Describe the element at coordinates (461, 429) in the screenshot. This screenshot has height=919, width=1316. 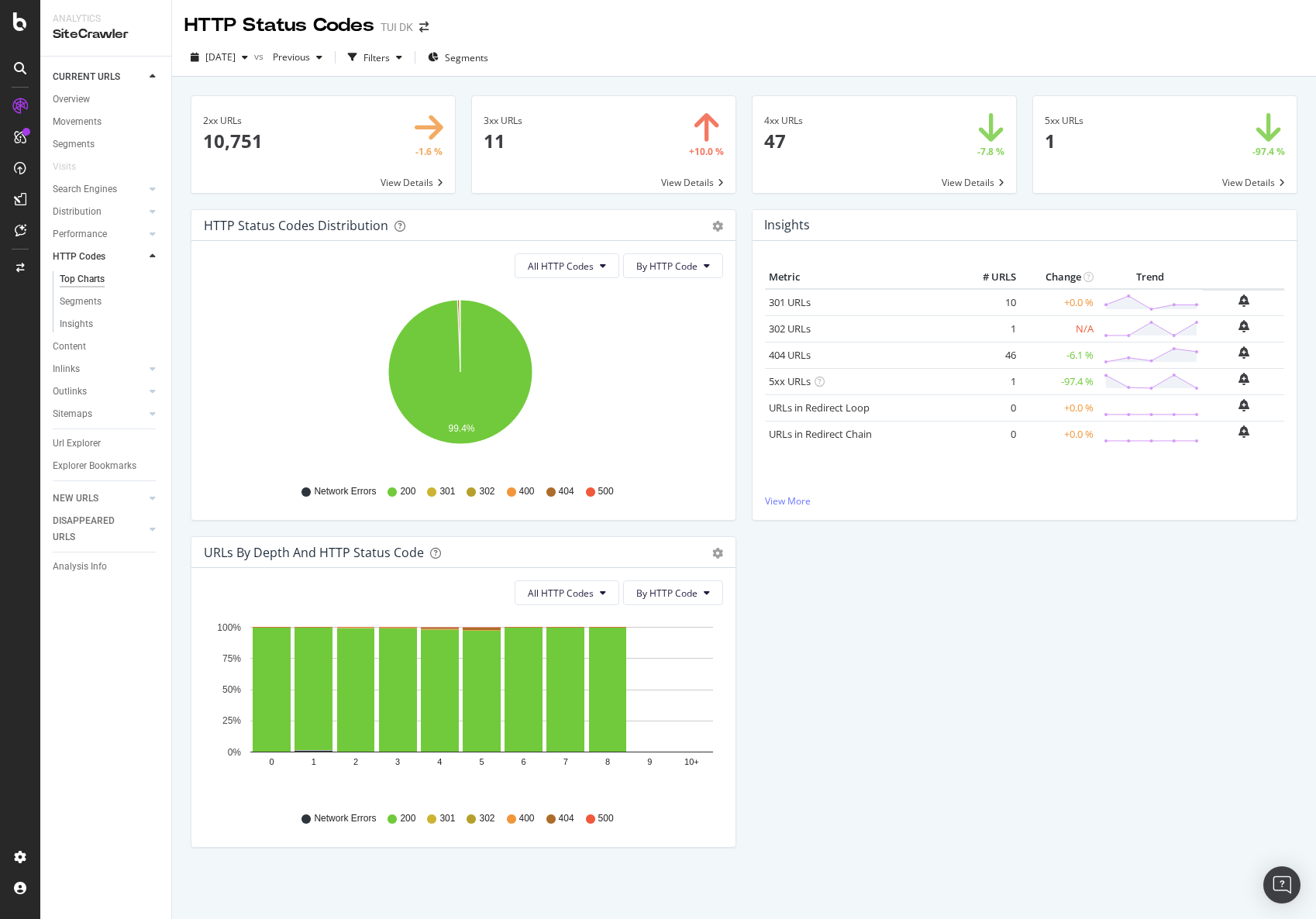
I see `text: 99.4%` at that location.